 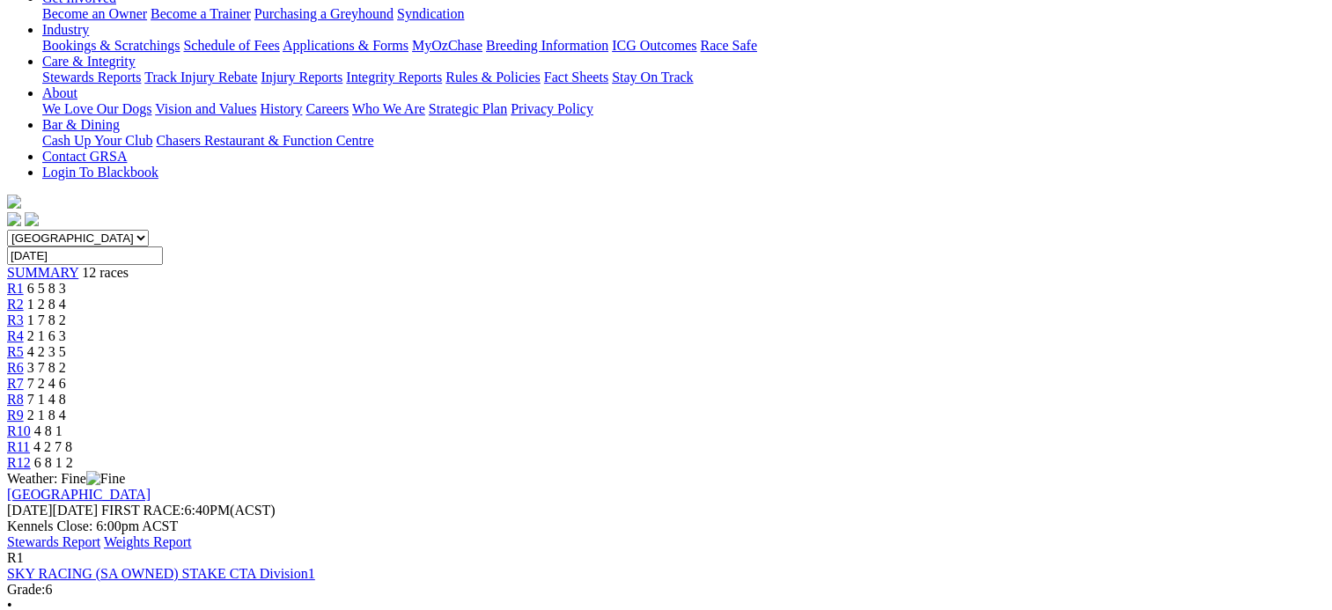 I want to click on span: FIRST RACE:, so click(x=143, y=510).